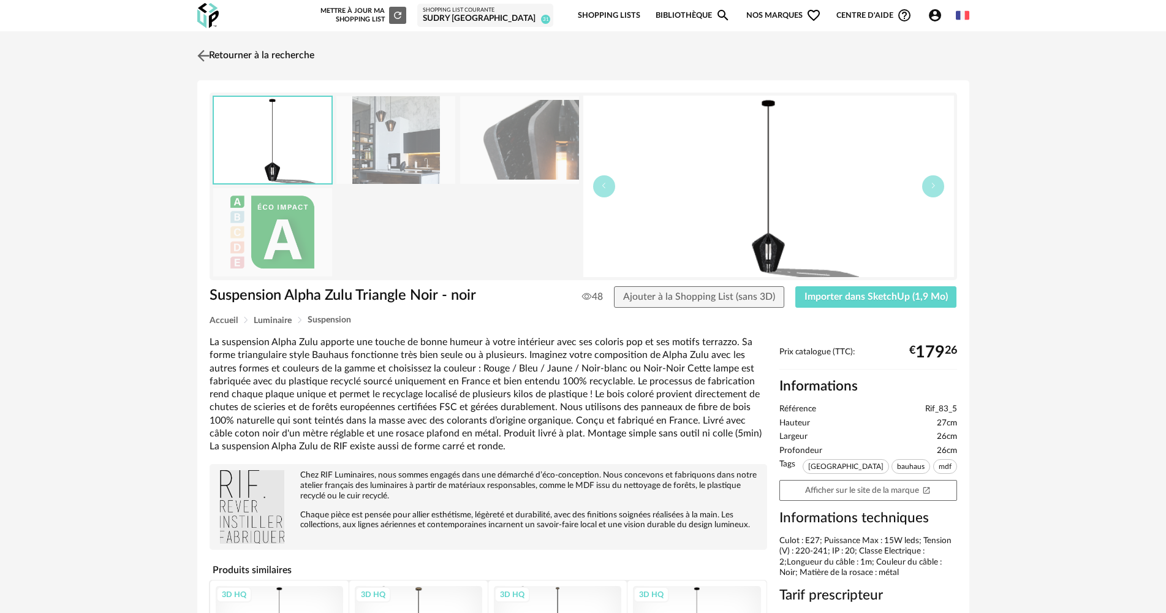 This screenshot has height=613, width=1166. What do you see at coordinates (545, 19) in the screenshot?
I see `span: 31` at bounding box center [545, 19].